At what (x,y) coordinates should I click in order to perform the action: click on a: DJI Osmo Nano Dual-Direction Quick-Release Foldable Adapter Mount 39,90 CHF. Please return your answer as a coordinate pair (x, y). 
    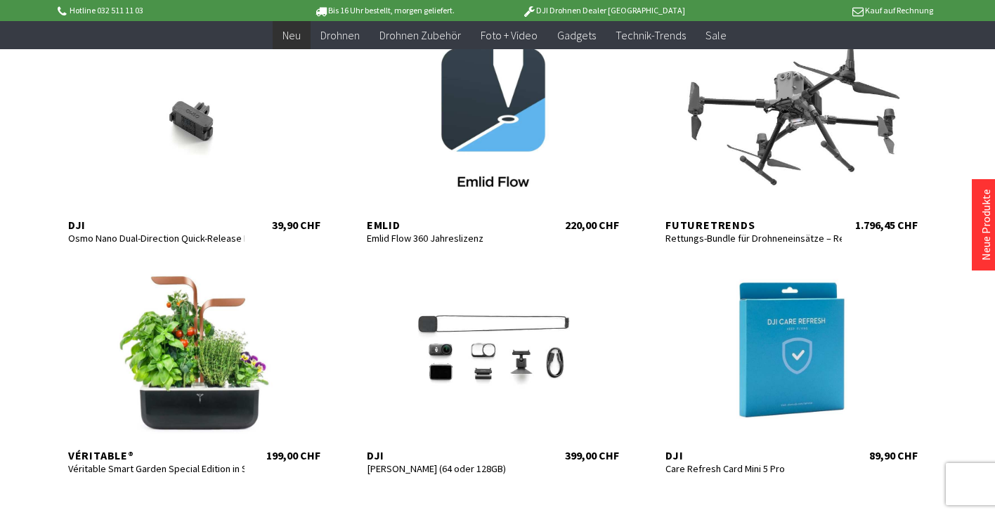
    Looking at the image, I should click on (194, 134).